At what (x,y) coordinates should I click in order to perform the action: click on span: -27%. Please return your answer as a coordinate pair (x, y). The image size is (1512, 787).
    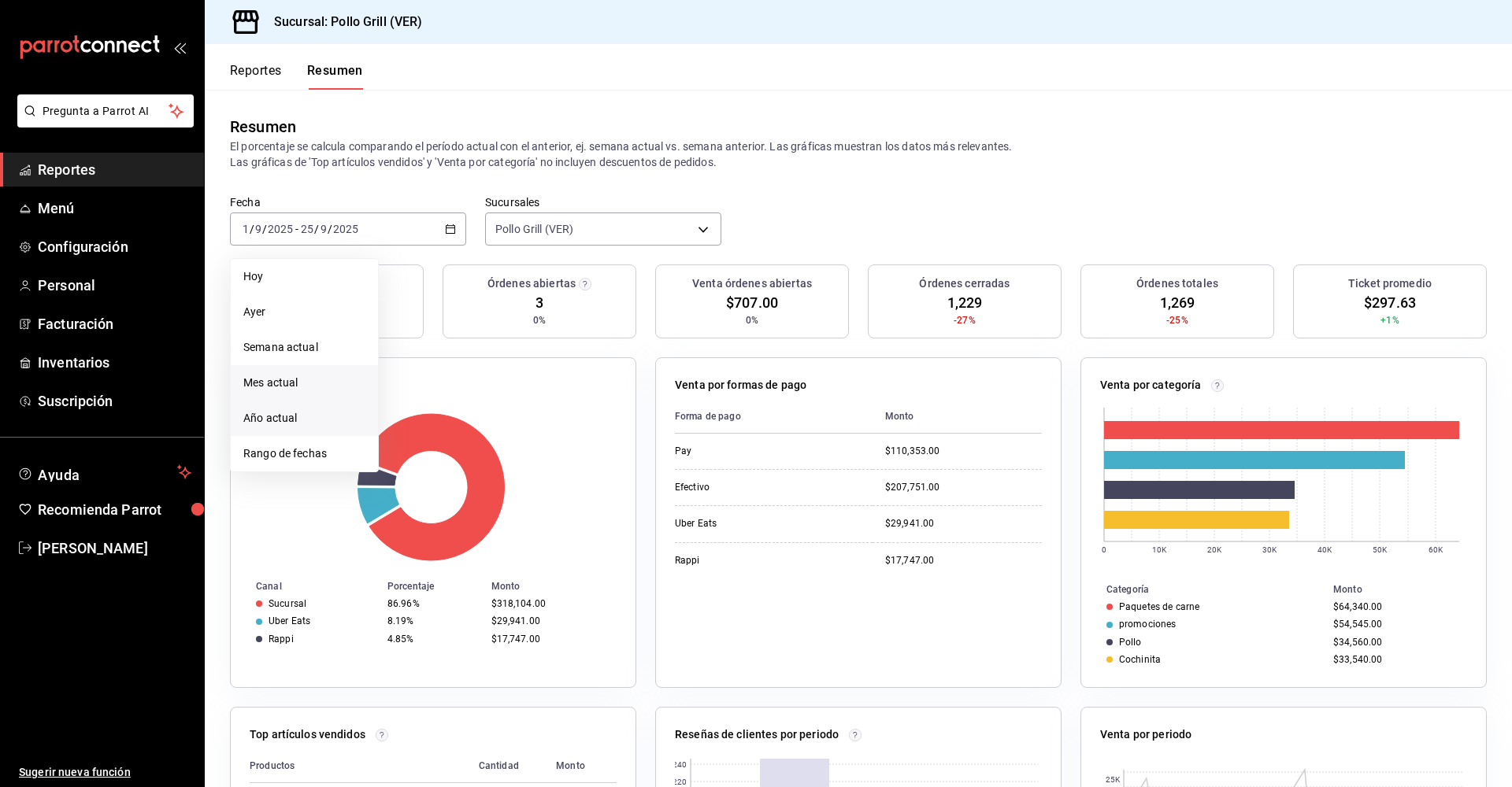
    Looking at the image, I should click on (964, 320).